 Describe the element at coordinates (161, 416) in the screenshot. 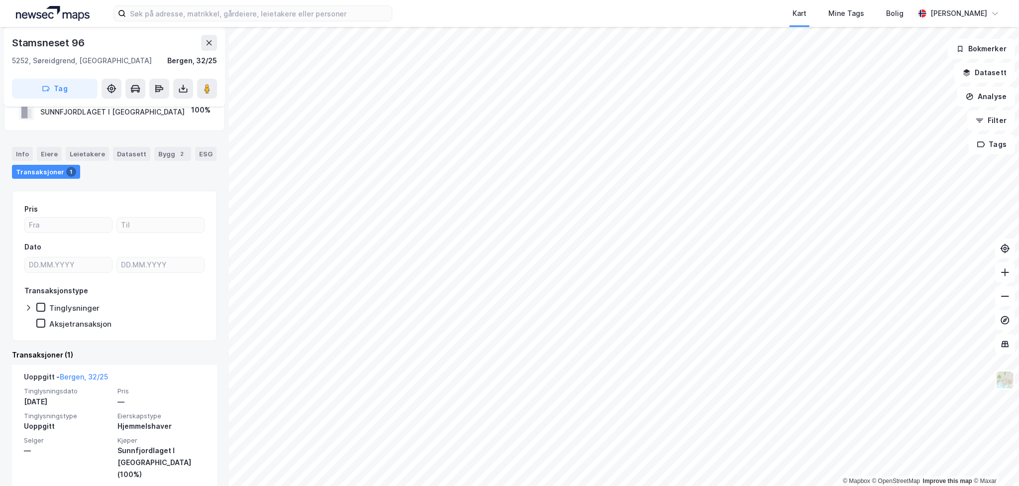

I see `span: Eierskapstype` at that location.